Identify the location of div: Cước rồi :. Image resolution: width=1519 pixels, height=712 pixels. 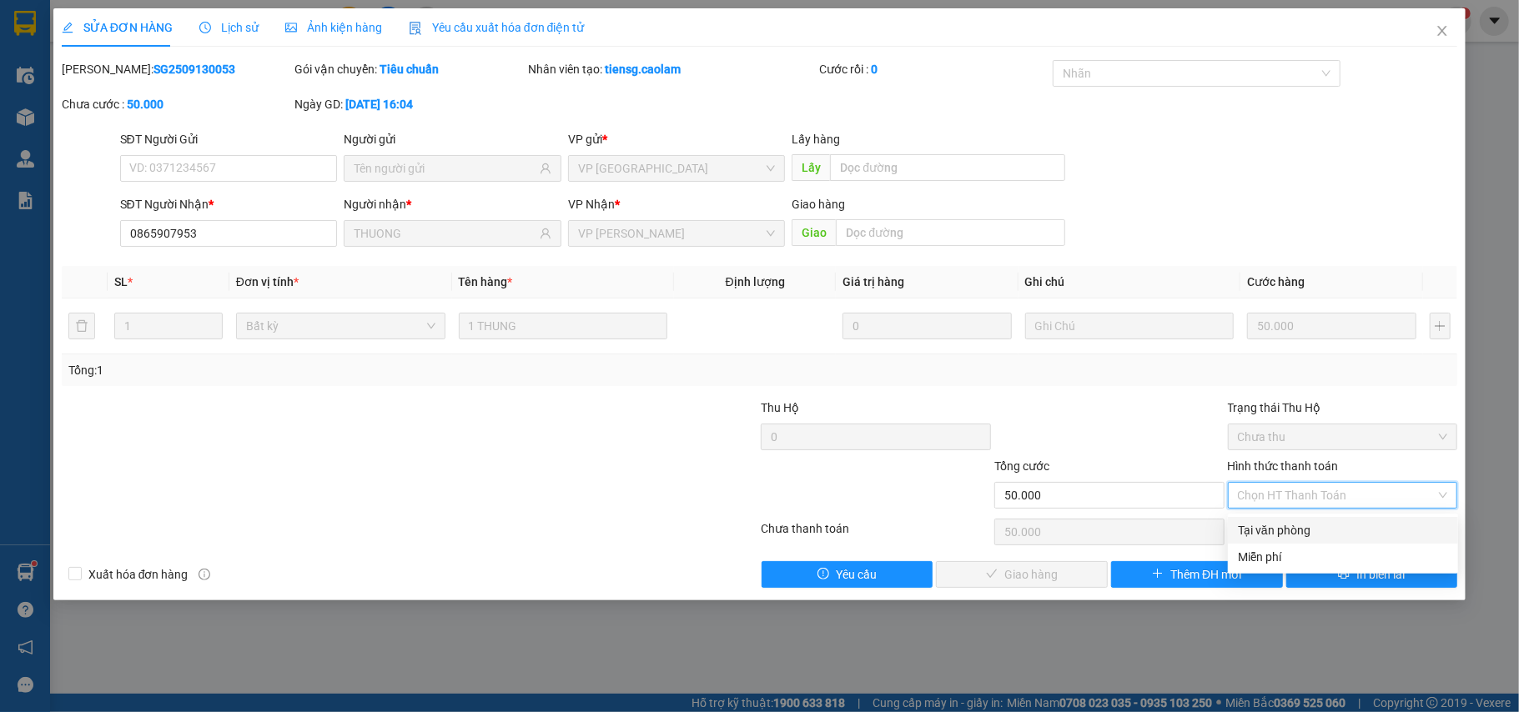
(934, 69).